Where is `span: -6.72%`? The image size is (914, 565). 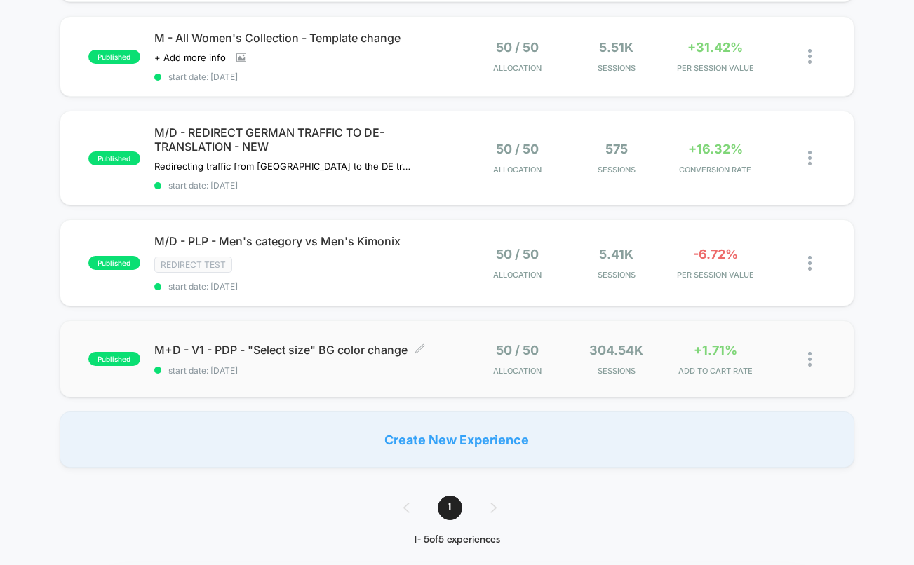 span: -6.72% is located at coordinates (716, 254).